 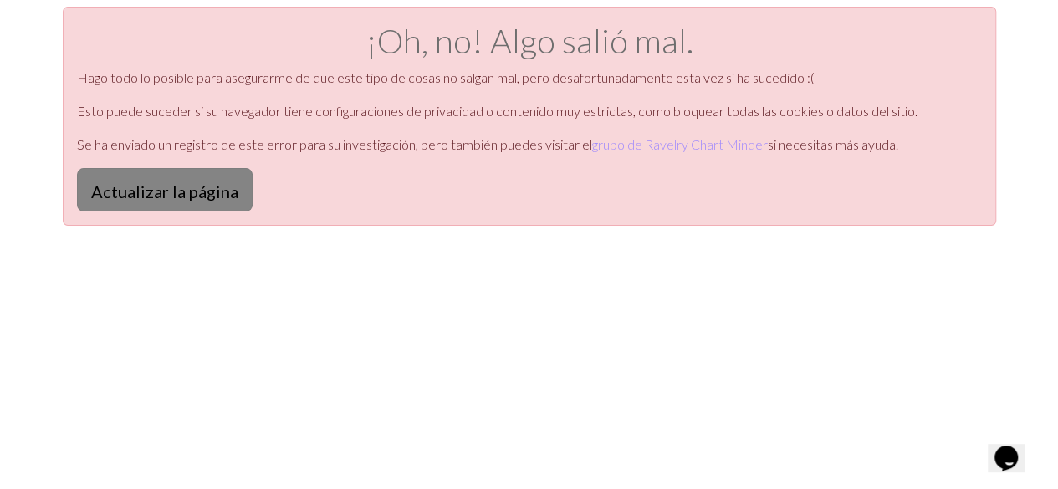 I want to click on font: Se ha enviado un registro de este error para su investigación, pero también puedes visitar el, so click(x=335, y=144).